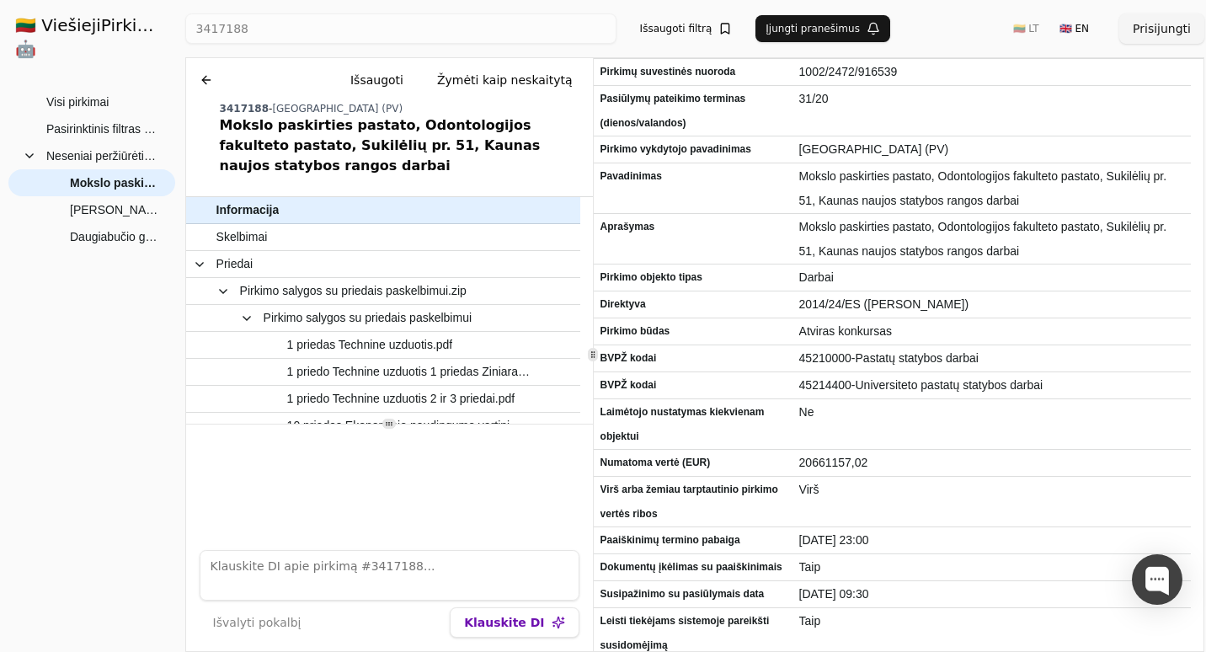 The width and height of the screenshot is (1206, 652). I want to click on span: Atviras konkursas, so click(991, 331).